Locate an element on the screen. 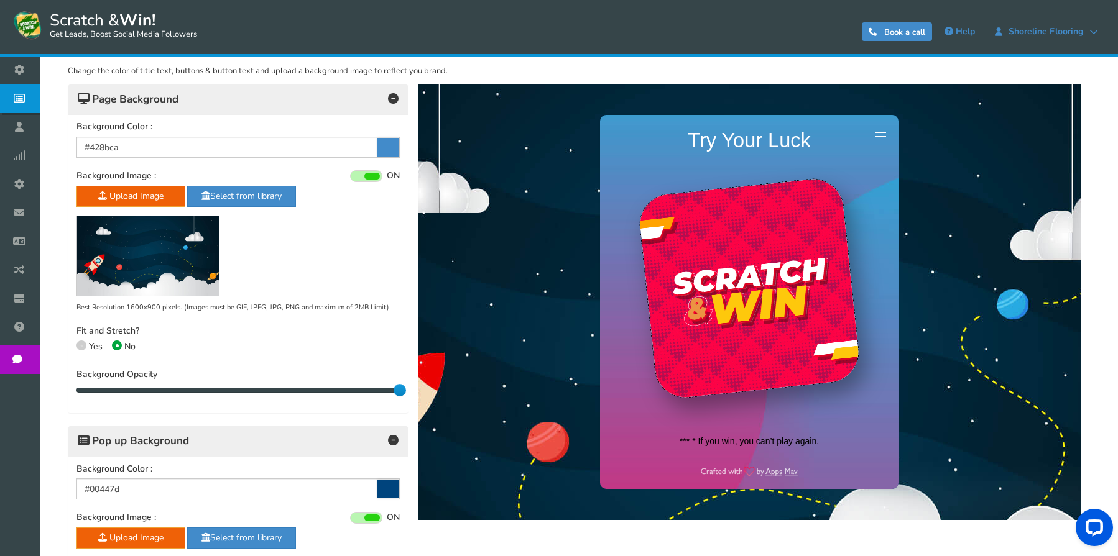 Image resolution: width=1118 pixels, height=556 pixels. strong: Win! is located at coordinates (137, 20).